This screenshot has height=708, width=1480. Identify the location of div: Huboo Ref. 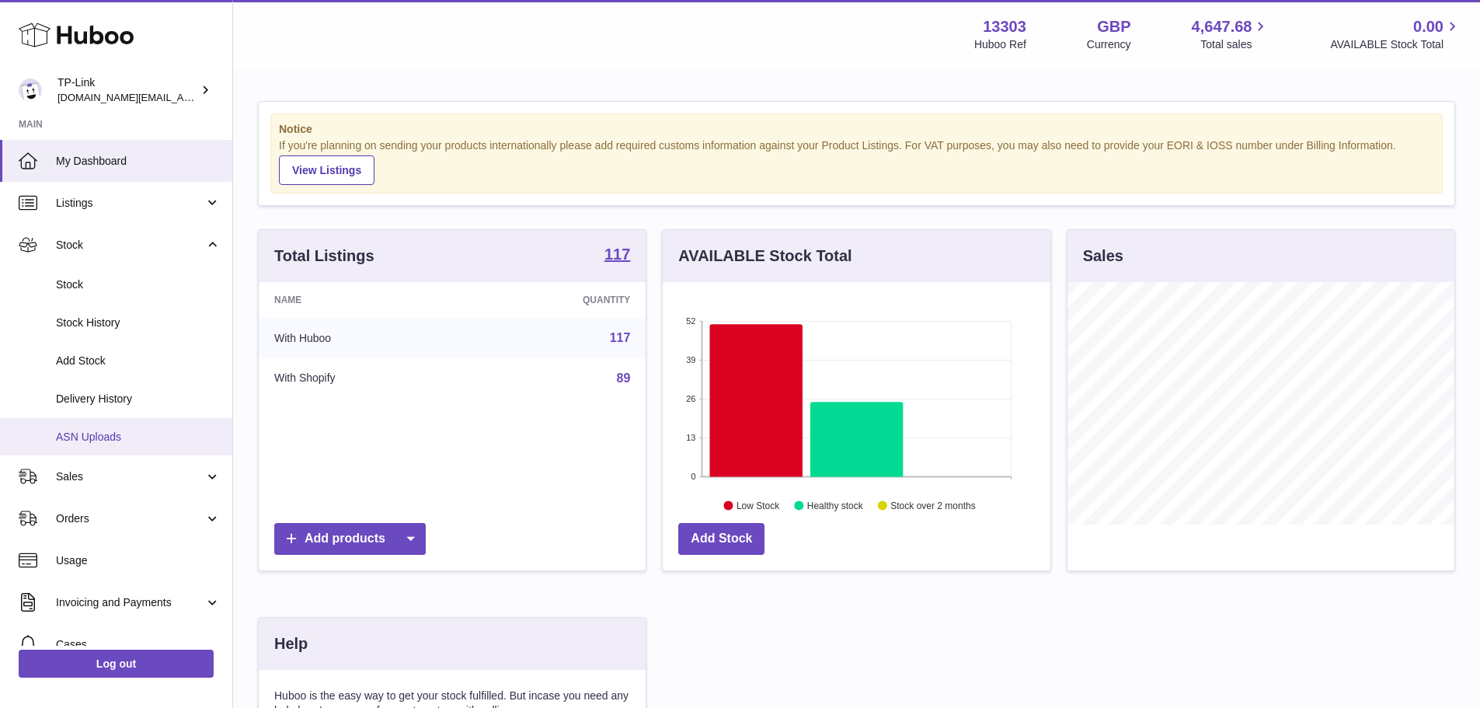
(1000, 44).